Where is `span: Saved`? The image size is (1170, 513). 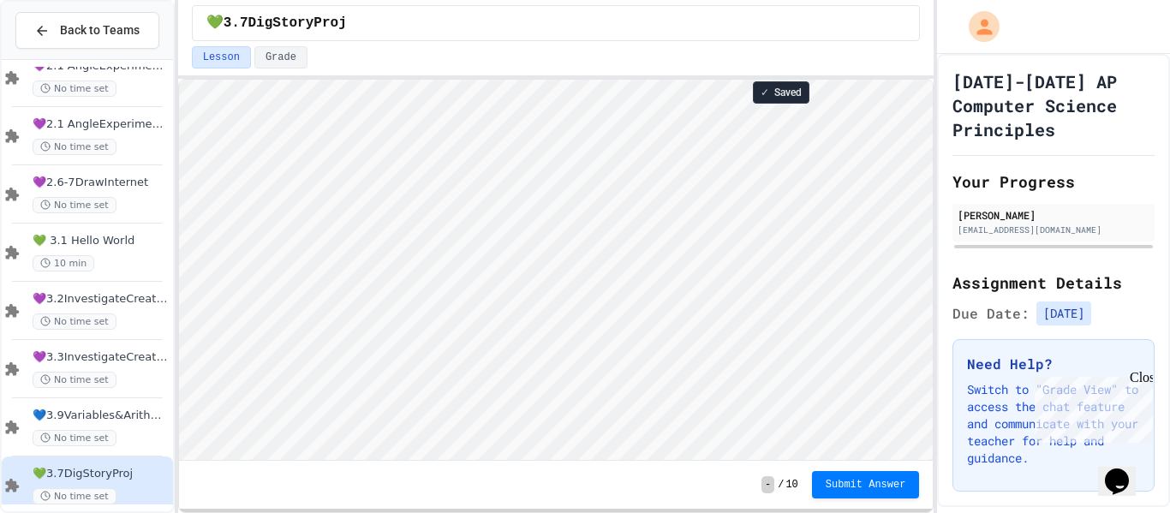 span: Saved is located at coordinates (788, 93).